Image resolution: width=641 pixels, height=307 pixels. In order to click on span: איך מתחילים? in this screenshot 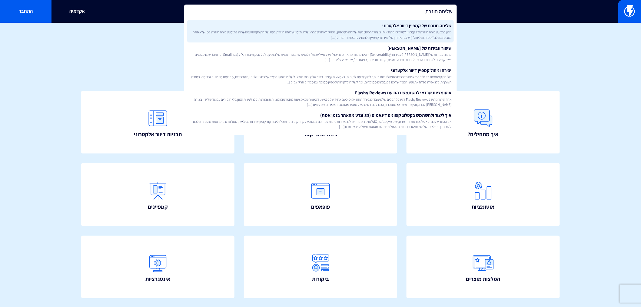, I will do `click(483, 134)`.